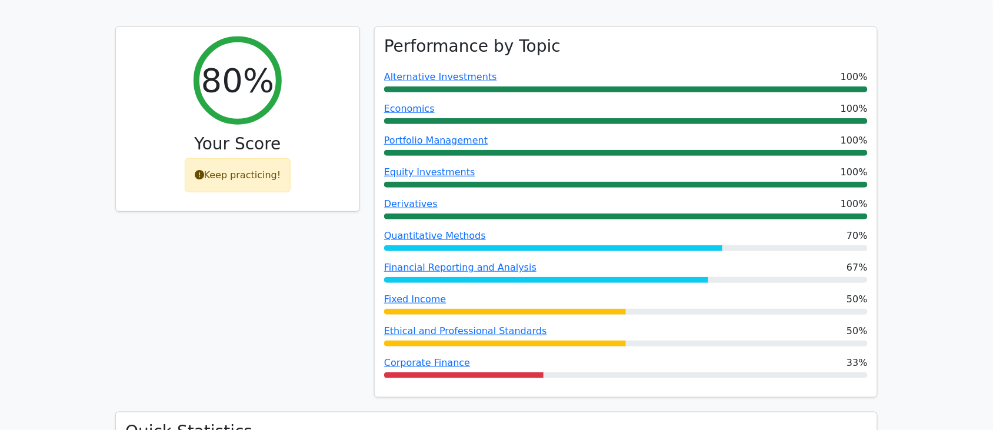 This screenshot has width=993, height=430. Describe the element at coordinates (435, 235) in the screenshot. I see `a: Quantitative Methods` at that location.